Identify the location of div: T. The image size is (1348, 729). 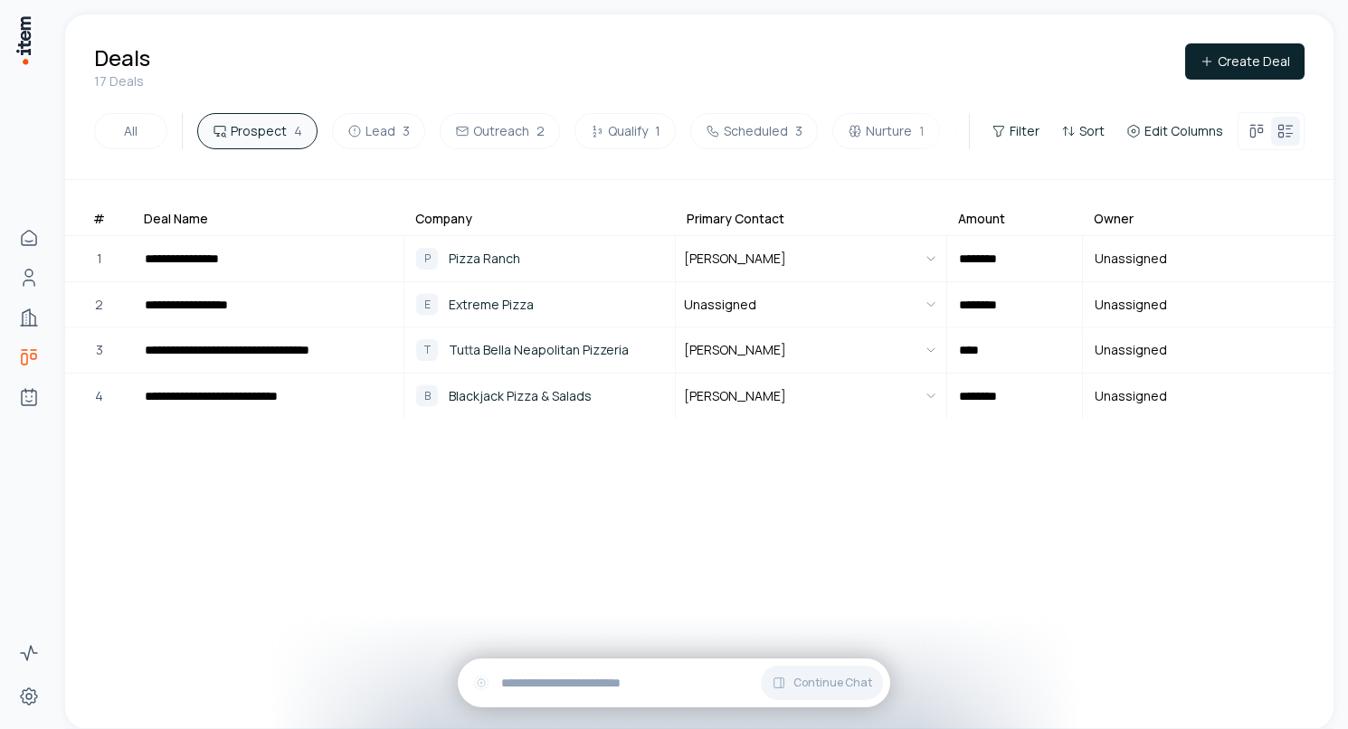
(427, 350).